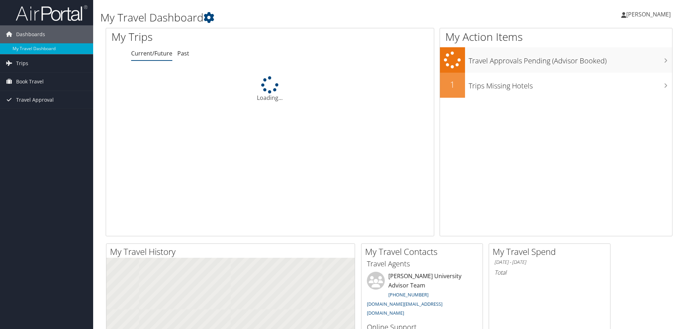  I want to click on a: Current/Future, so click(152, 53).